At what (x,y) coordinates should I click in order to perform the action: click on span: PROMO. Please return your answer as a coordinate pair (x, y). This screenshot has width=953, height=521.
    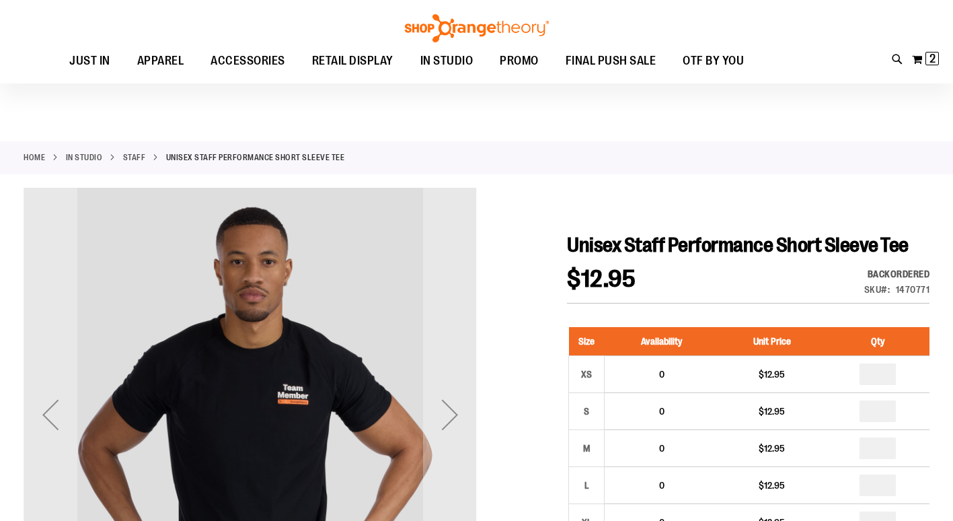
    Looking at the image, I should click on (519, 61).